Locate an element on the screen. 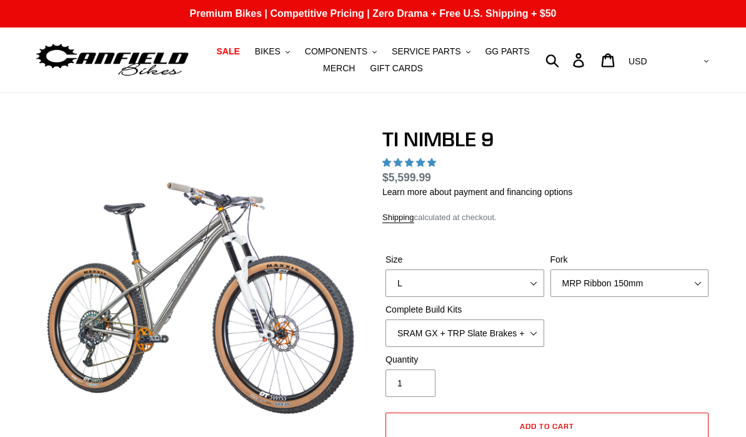 Image resolution: width=746 pixels, height=437 pixels. a: GIFT CARDS is located at coordinates (396, 68).